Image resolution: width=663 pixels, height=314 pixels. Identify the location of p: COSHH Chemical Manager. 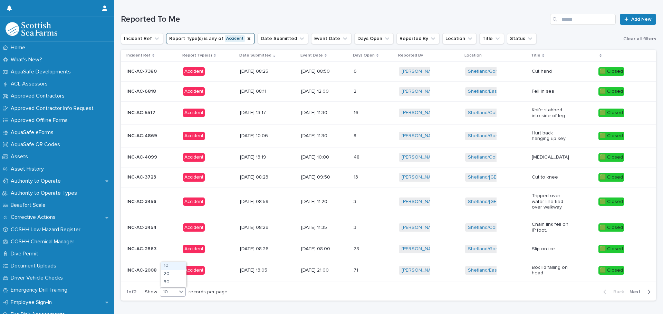
(44, 242).